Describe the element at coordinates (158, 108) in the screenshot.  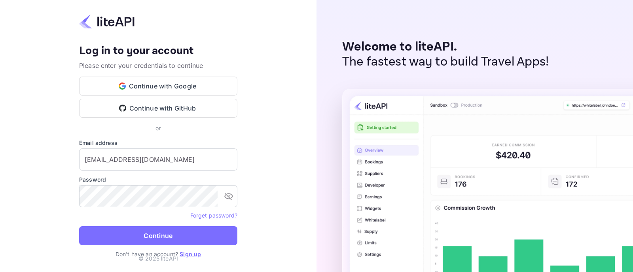
I see `button: Continue with GitHub` at that location.